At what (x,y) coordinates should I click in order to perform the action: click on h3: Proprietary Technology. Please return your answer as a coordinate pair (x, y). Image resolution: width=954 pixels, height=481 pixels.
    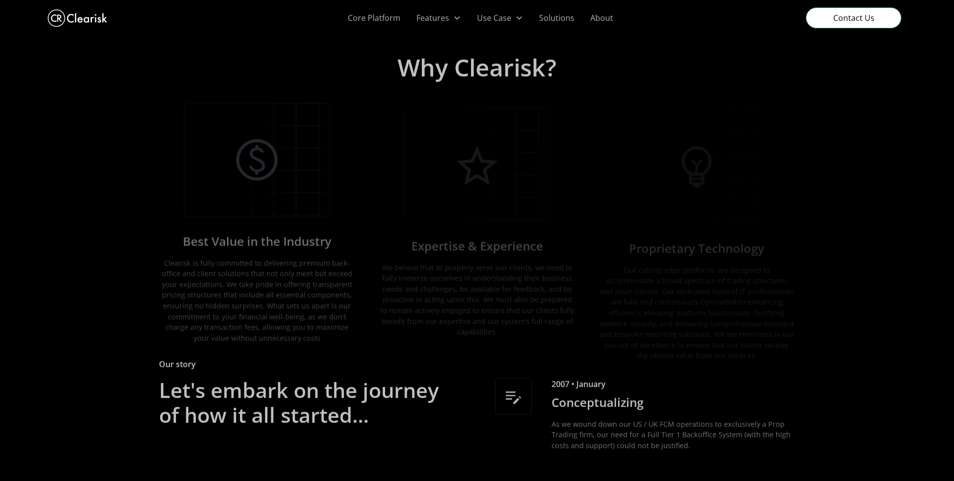
    Looking at the image, I should click on (697, 248).